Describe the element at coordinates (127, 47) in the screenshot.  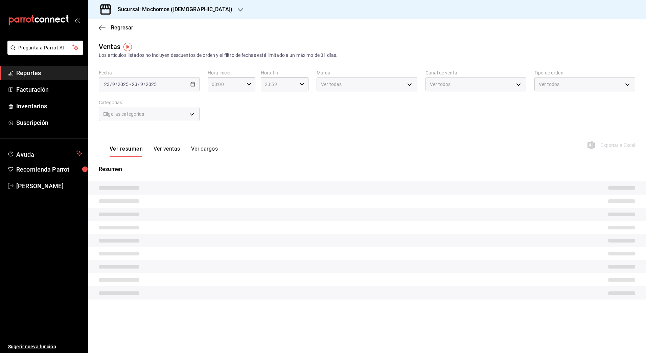
I see `img: Tooltip marker` at that location.